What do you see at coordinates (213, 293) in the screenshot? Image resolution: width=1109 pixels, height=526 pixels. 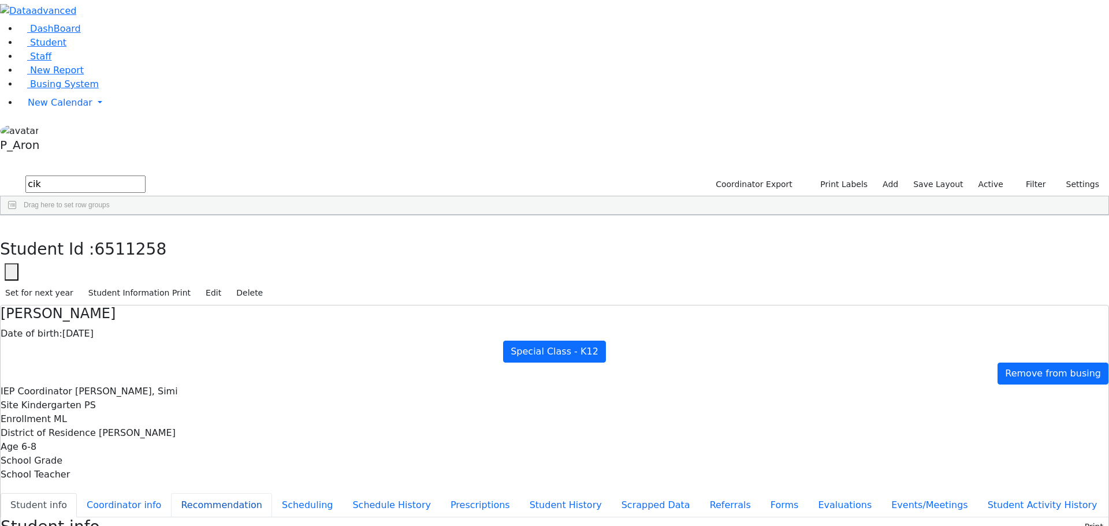 I see `button: Edit` at bounding box center [213, 293].